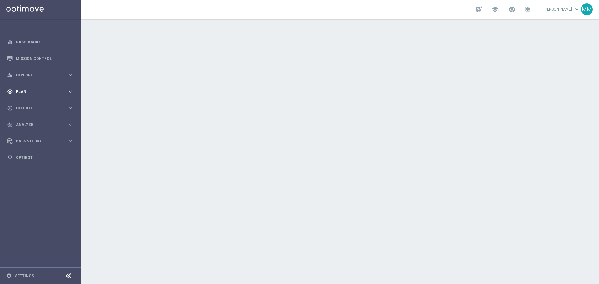 Image resolution: width=599 pixels, height=284 pixels. I want to click on span: Analyze, so click(41, 125).